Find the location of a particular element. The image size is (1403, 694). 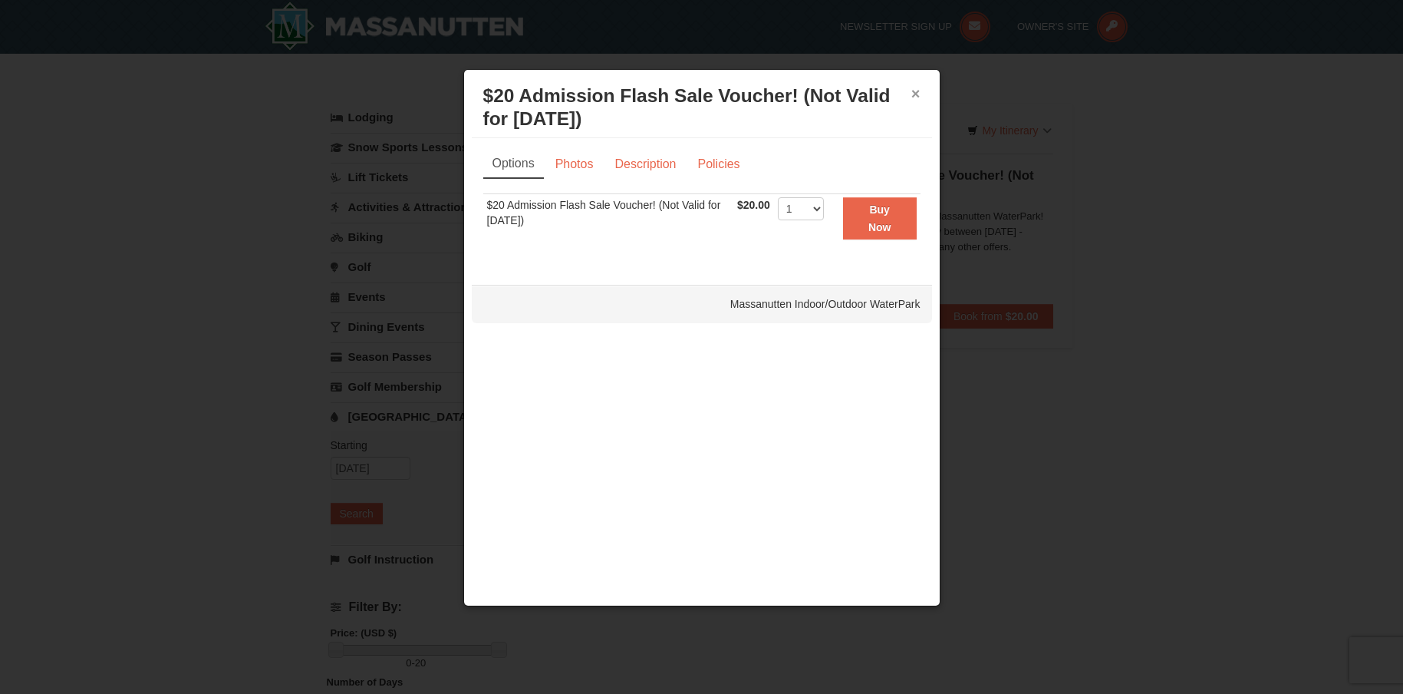

a: Photos is located at coordinates (575, 164).